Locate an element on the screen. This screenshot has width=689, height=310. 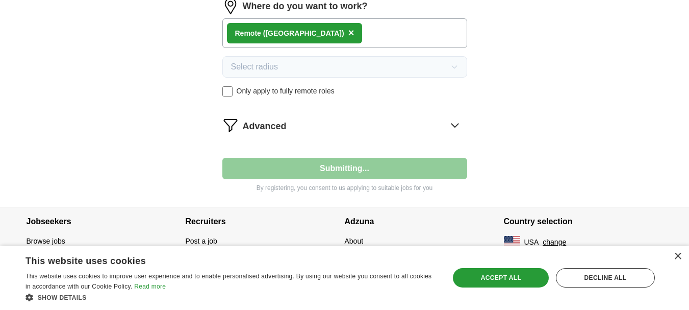
div: Show details is located at coordinates (231, 297).